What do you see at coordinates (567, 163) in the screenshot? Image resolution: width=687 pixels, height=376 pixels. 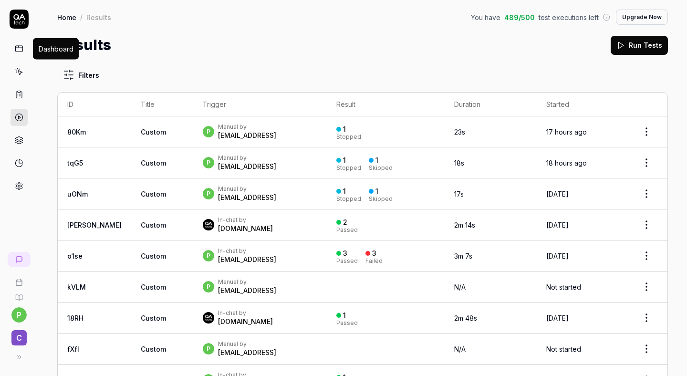 I see `time: 18 hours ago` at bounding box center [567, 163].